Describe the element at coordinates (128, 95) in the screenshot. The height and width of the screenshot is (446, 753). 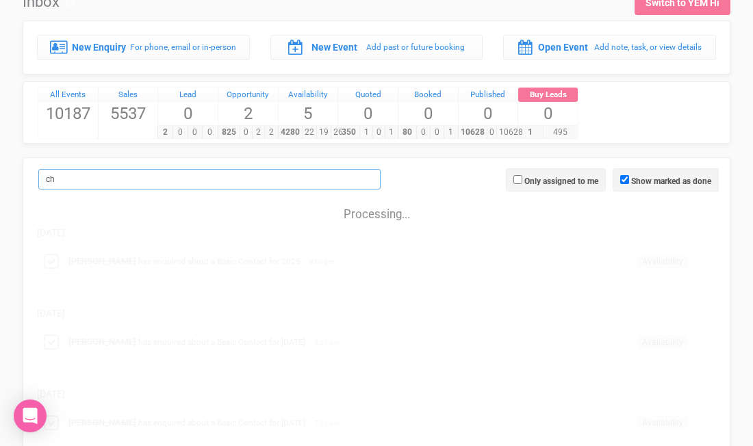
I see `a: Sales` at that location.